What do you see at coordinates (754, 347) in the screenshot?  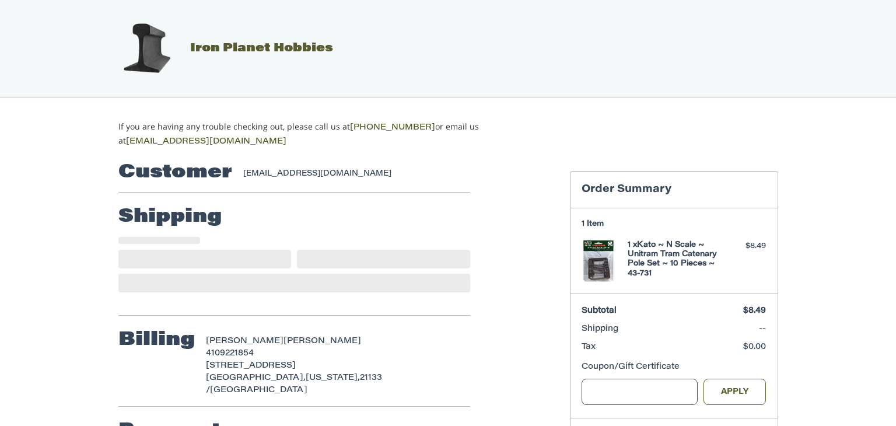 I see `span: $0.00` at bounding box center [754, 347].